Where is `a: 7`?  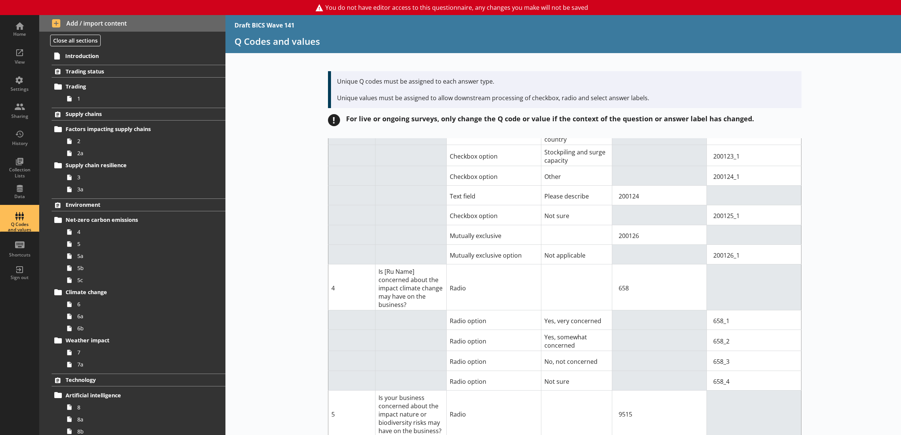
a: 7 is located at coordinates (144, 353).